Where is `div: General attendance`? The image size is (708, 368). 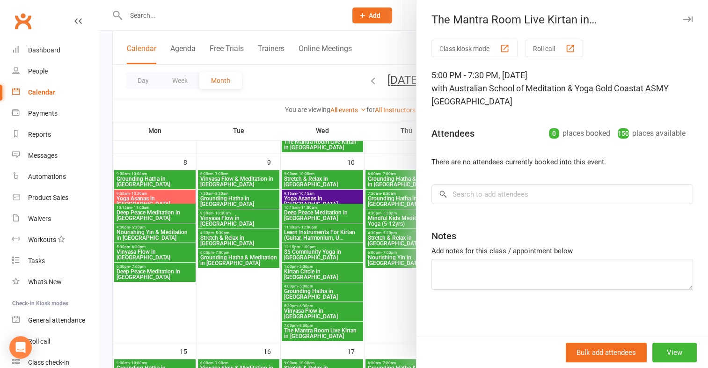 div: General attendance is located at coordinates (57, 320).